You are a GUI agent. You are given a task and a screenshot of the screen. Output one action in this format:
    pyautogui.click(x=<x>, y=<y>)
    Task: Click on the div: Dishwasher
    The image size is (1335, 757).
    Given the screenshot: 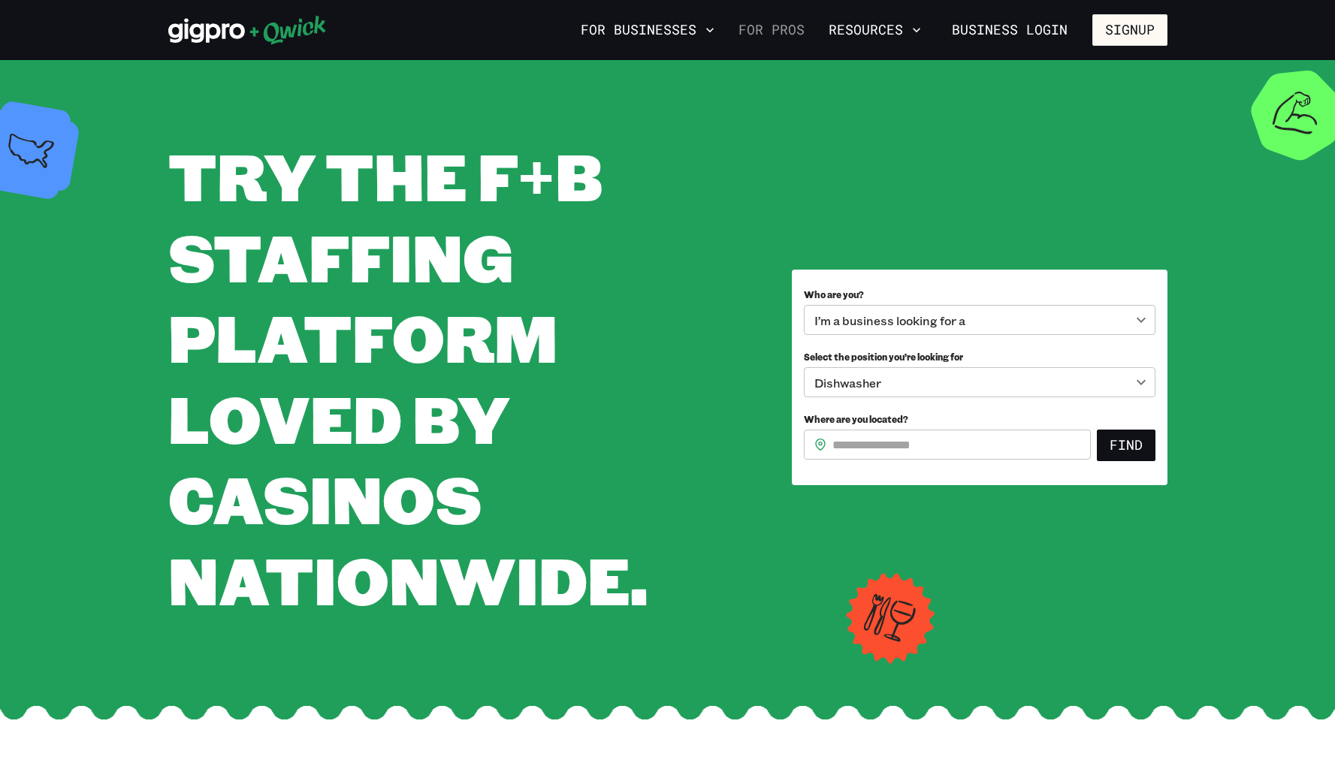 What is the action you would take?
    pyautogui.click(x=979, y=382)
    